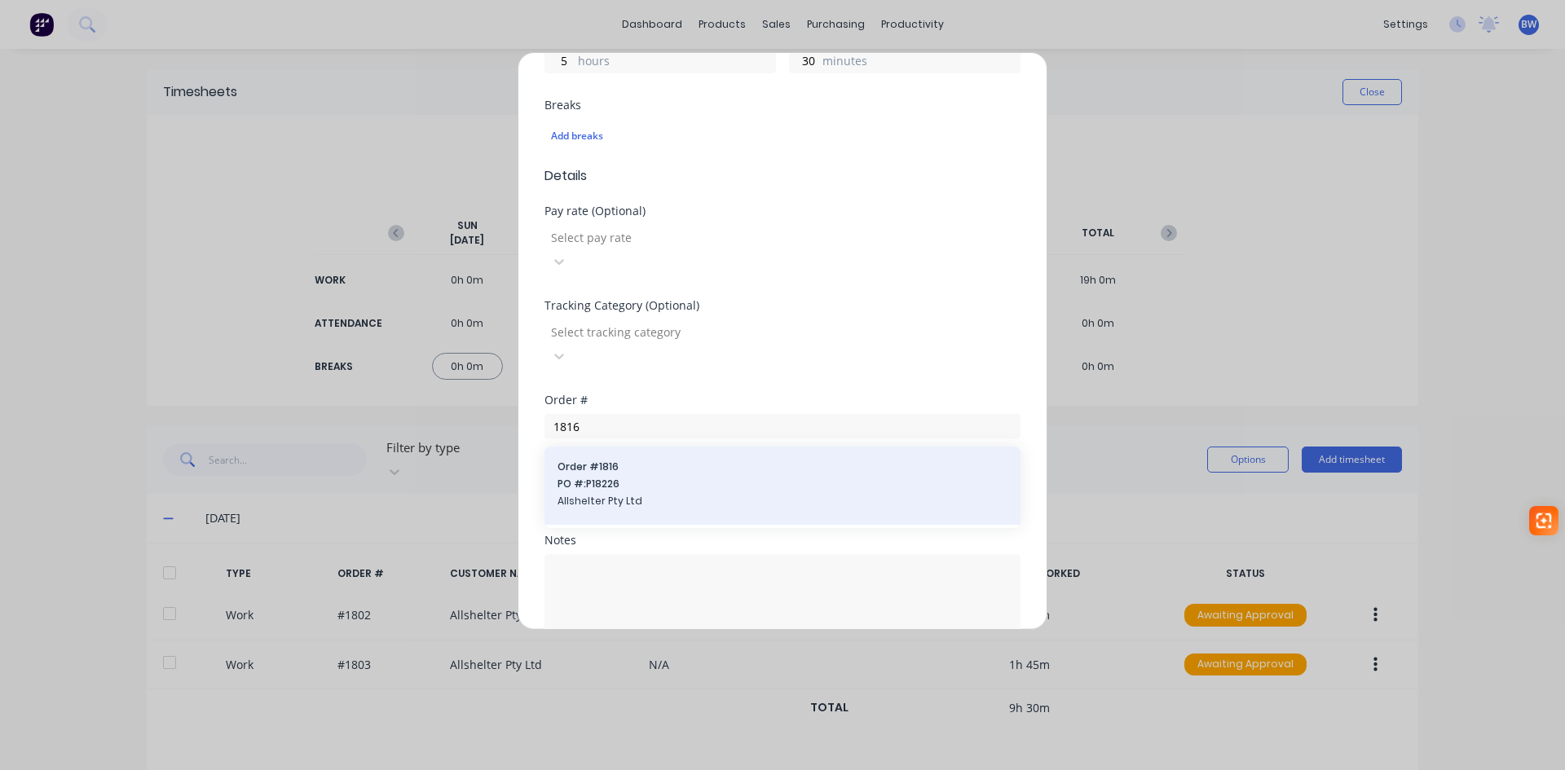 This screenshot has width=1565, height=770. Describe the element at coordinates (782, 211) in the screenshot. I see `div: Pay rate (Optional)` at that location.